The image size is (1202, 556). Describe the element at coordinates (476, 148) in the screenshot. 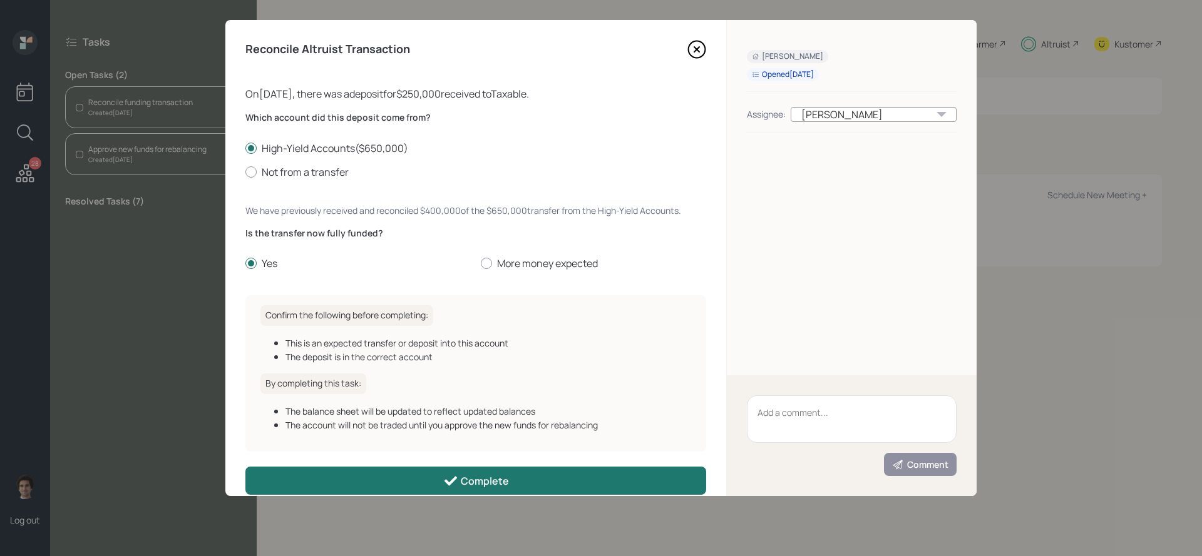

I see `label: High-Yield Accounts ( $650,000 )` at that location.